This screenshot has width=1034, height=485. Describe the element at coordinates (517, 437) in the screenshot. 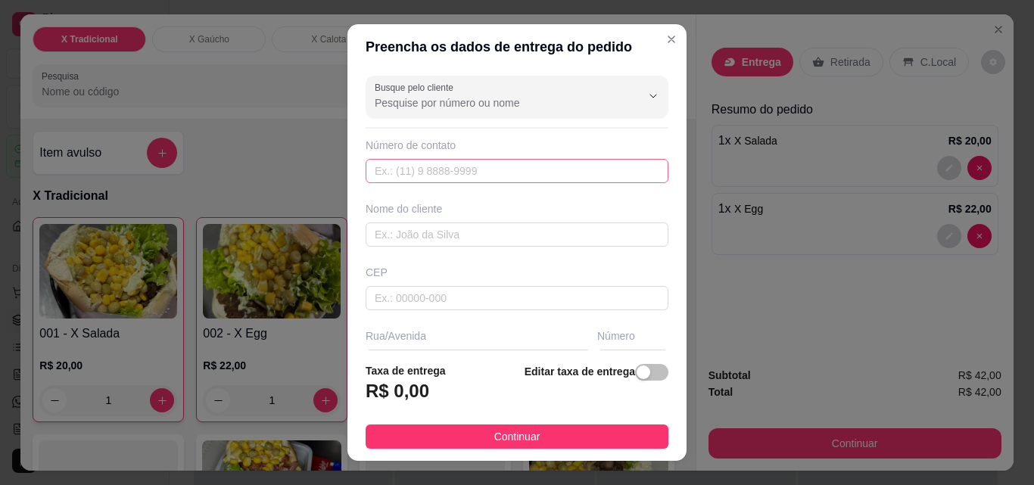

I see `button: Continuar` at that location.